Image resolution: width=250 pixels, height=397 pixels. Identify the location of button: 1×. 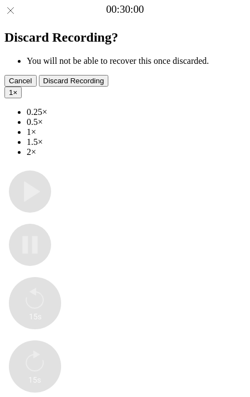
(13, 92).